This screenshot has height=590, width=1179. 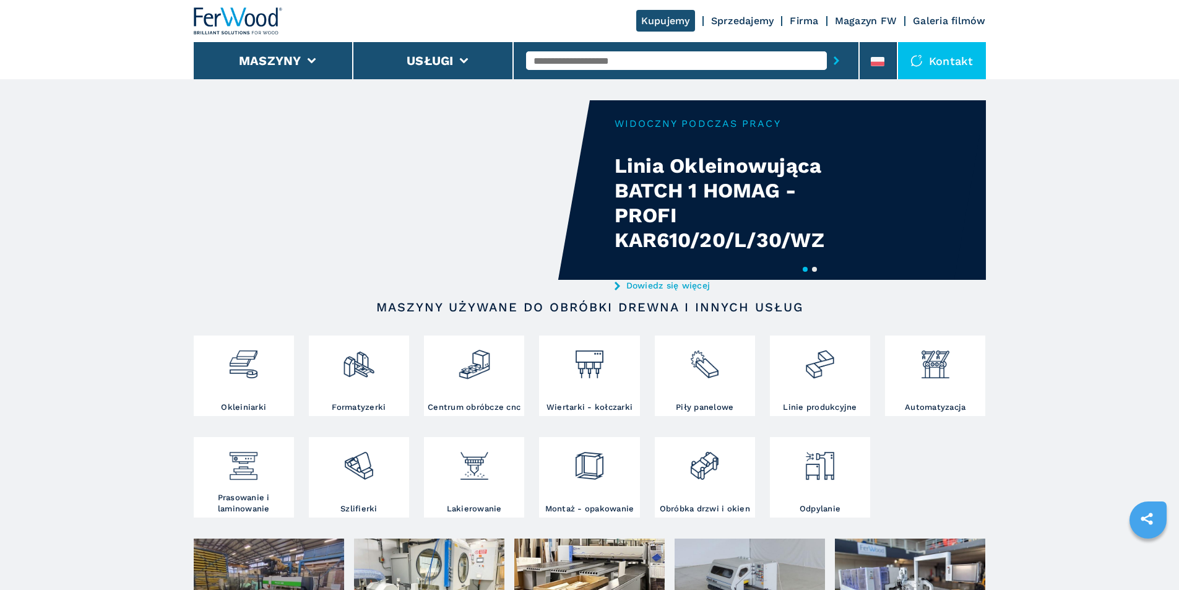 What do you see at coordinates (238, 21) in the screenshot?
I see `img: Ferwood` at bounding box center [238, 21].